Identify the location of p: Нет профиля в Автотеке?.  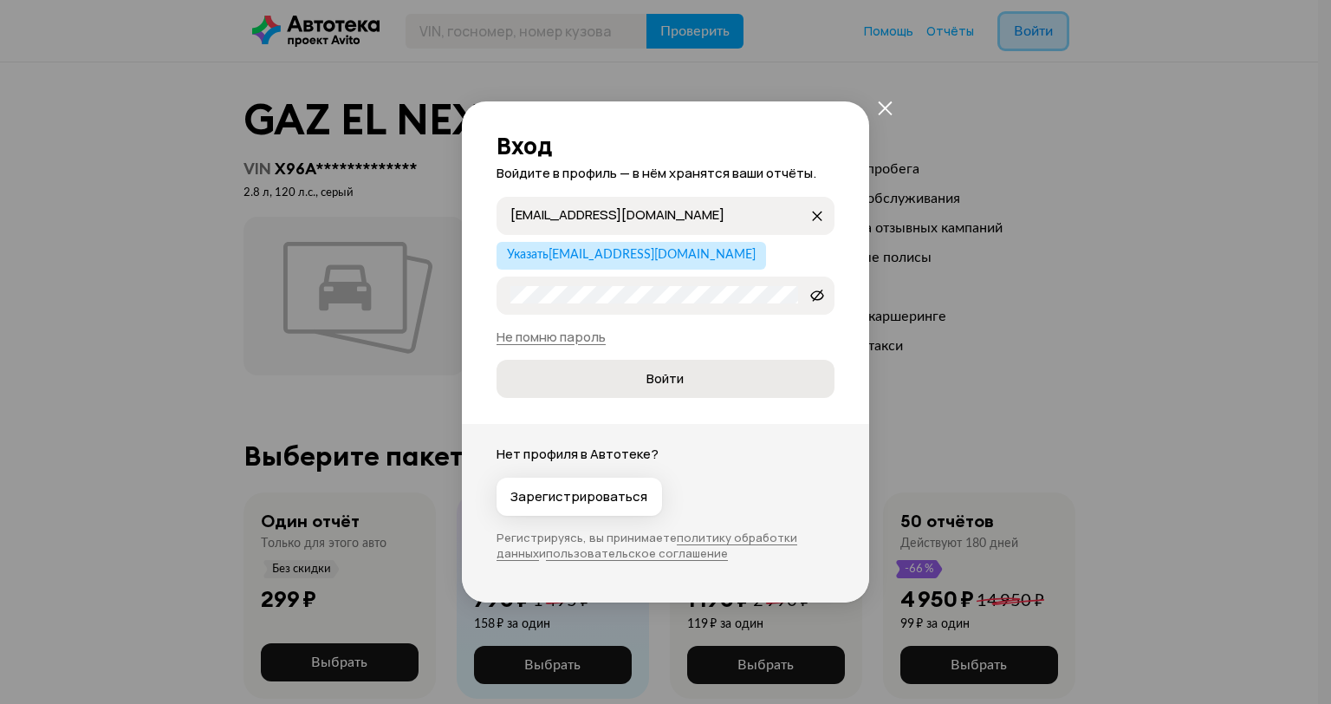
(666, 454).